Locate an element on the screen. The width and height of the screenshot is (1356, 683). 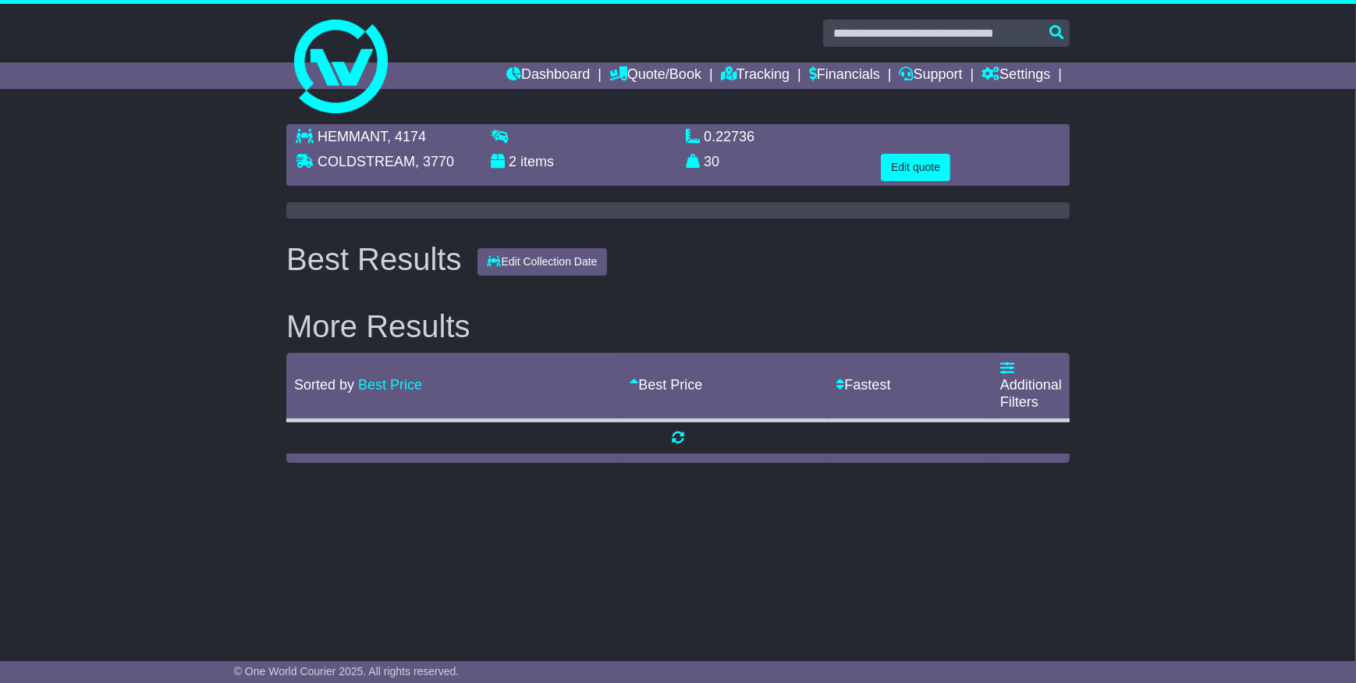
span: COLDSTREAM is located at coordinates (366, 162).